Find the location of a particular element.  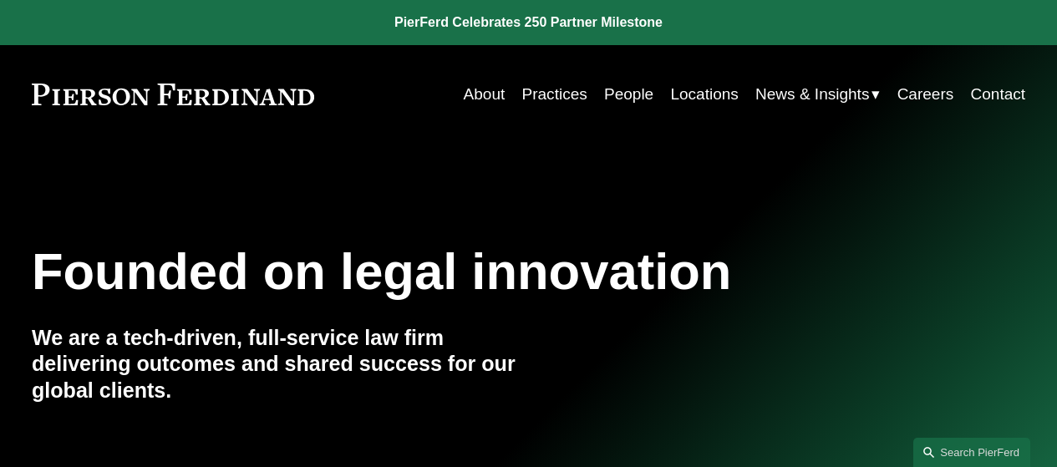

a: Search this site is located at coordinates (972, 452).